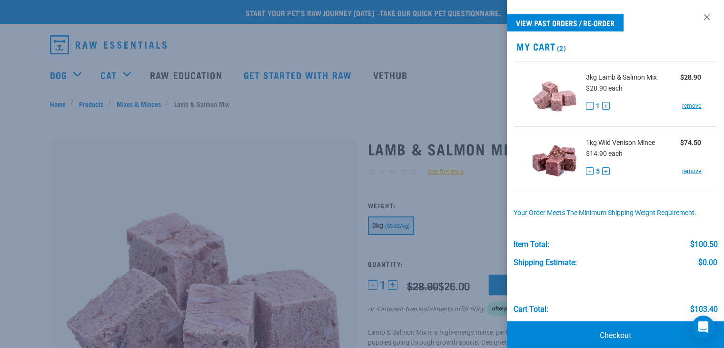 The image size is (724, 348). What do you see at coordinates (703, 327) in the screenshot?
I see `div: Open Intercom Messenger` at bounding box center [703, 327].